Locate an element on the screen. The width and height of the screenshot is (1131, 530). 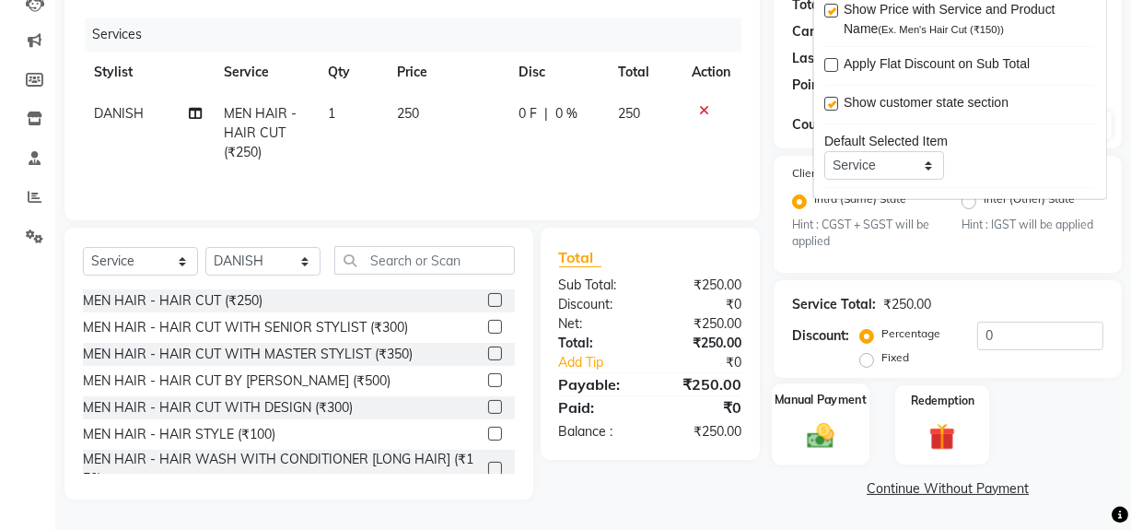
label: Manual Payment is located at coordinates (821, 400).